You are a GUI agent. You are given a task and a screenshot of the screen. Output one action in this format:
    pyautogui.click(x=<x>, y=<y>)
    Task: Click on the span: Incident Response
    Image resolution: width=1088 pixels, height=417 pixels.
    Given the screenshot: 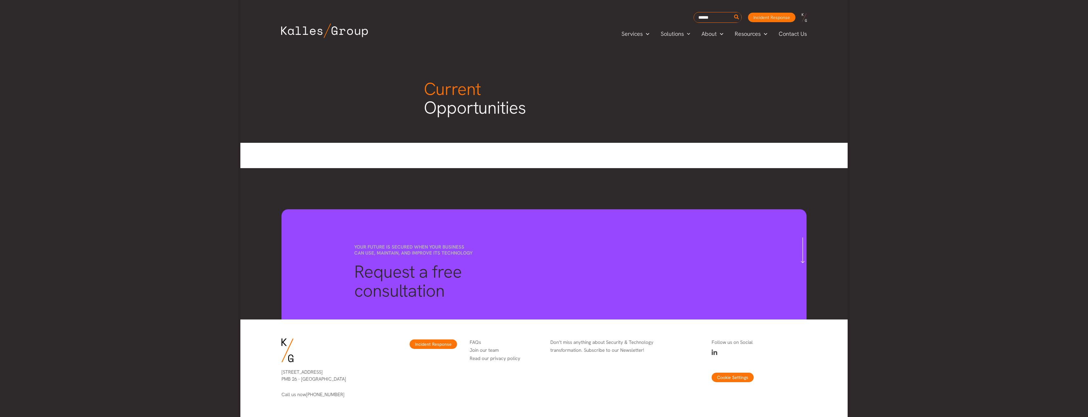 What is the action you would take?
    pyautogui.click(x=433, y=344)
    